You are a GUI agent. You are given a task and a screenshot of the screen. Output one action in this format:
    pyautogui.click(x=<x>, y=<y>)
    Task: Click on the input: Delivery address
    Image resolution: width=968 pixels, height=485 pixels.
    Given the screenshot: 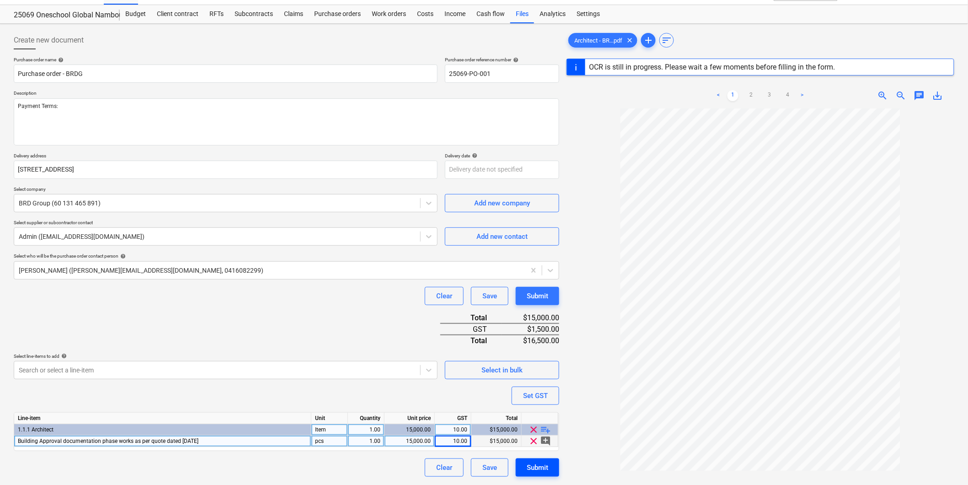 What is the action you would take?
    pyautogui.click(x=226, y=170)
    